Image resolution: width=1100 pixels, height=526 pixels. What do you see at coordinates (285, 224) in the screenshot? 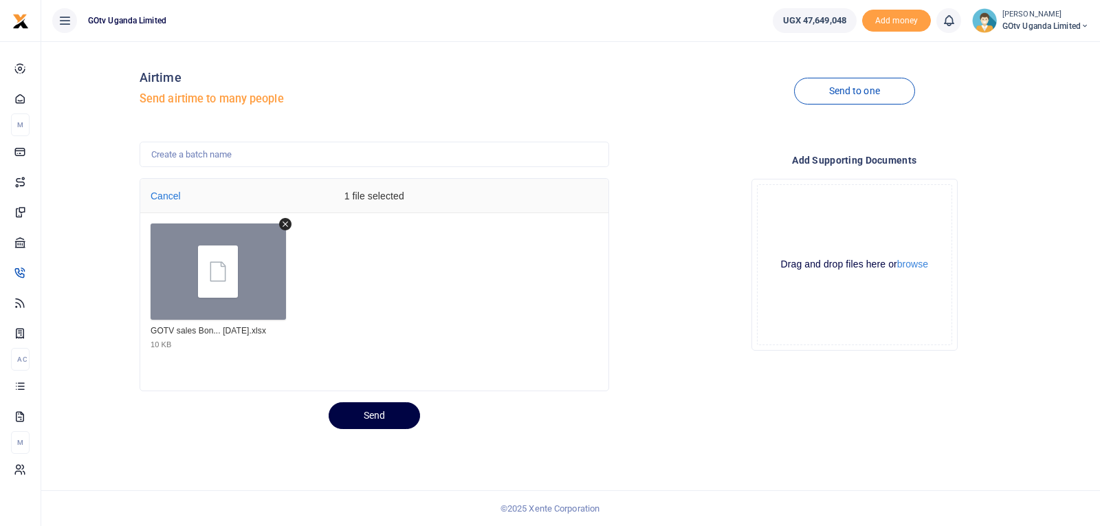
I see `button: Remove file` at bounding box center [285, 224].